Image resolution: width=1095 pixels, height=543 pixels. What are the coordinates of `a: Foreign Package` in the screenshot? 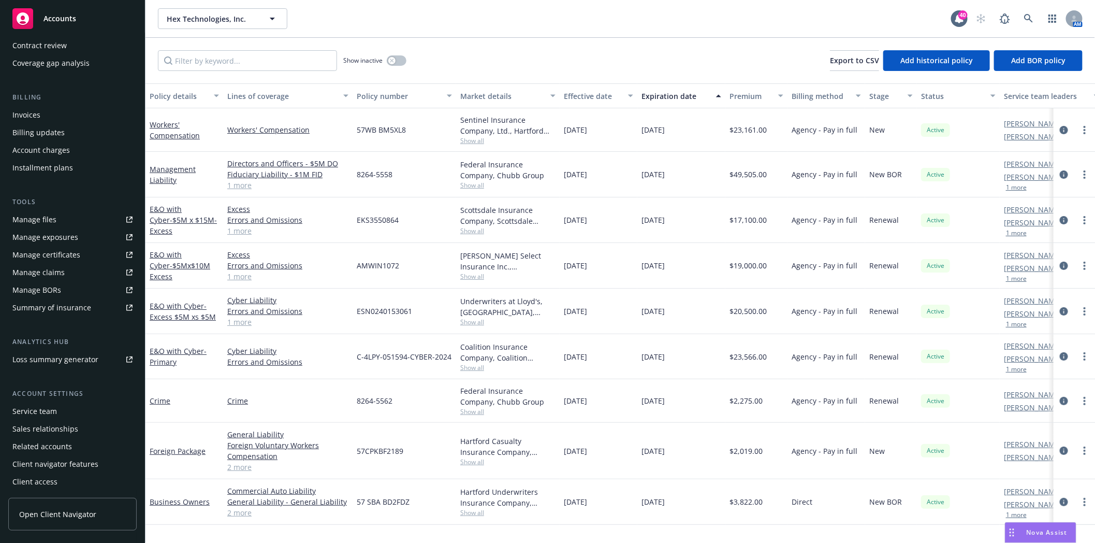 It's located at (178, 450).